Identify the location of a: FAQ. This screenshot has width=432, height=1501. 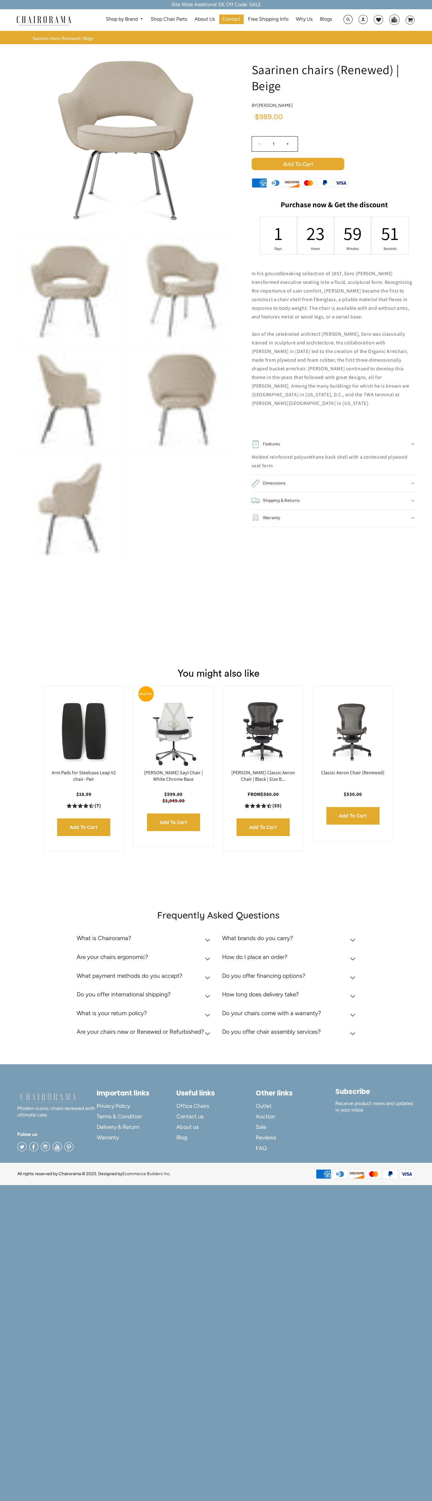
(295, 1148).